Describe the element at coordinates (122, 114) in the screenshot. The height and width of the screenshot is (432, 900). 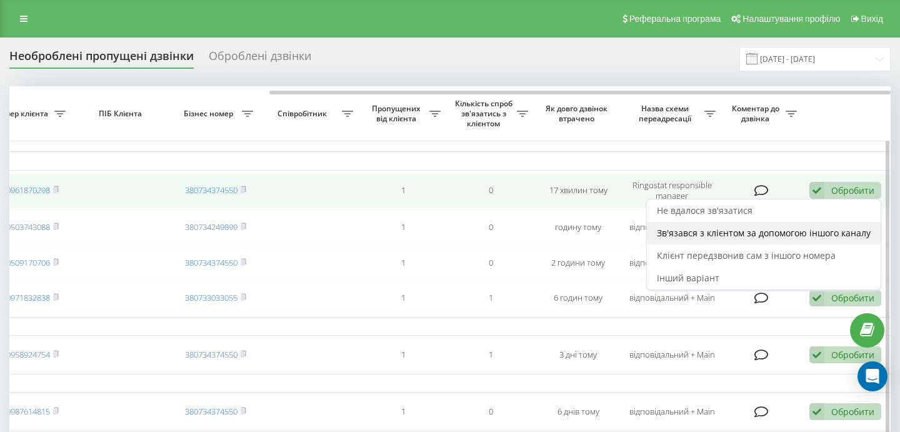
I see `span: ПІБ Клієнта` at that location.